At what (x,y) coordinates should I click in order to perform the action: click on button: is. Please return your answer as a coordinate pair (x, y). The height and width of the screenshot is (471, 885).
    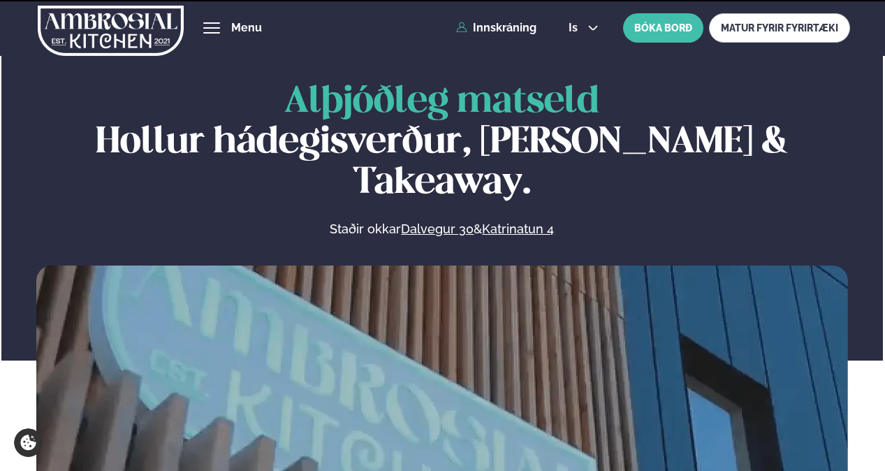
    Looking at the image, I should click on (583, 28).